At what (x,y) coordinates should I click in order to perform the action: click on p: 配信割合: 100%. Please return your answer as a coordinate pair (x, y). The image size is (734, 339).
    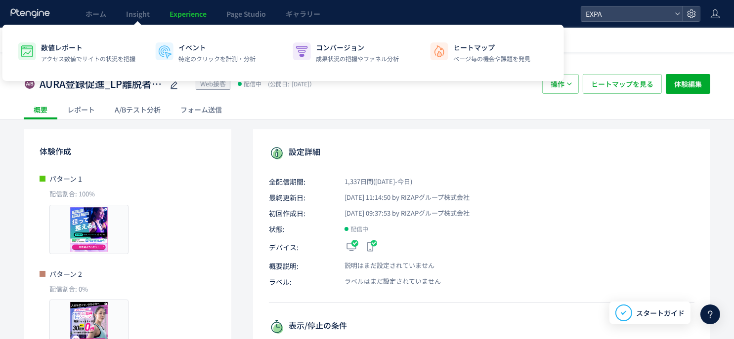
    Looking at the image, I should click on (127, 194).